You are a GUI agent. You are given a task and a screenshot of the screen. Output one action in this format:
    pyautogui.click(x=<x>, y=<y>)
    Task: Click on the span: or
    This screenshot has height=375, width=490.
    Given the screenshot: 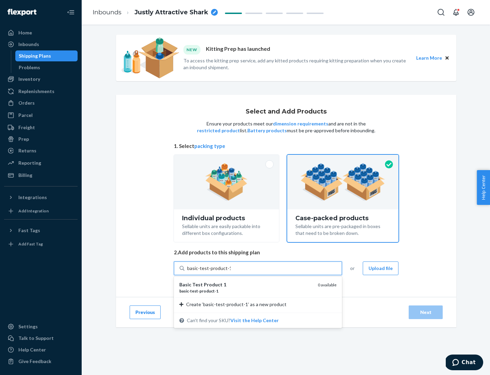 What is the action you would take?
    pyautogui.click(x=353, y=268)
    